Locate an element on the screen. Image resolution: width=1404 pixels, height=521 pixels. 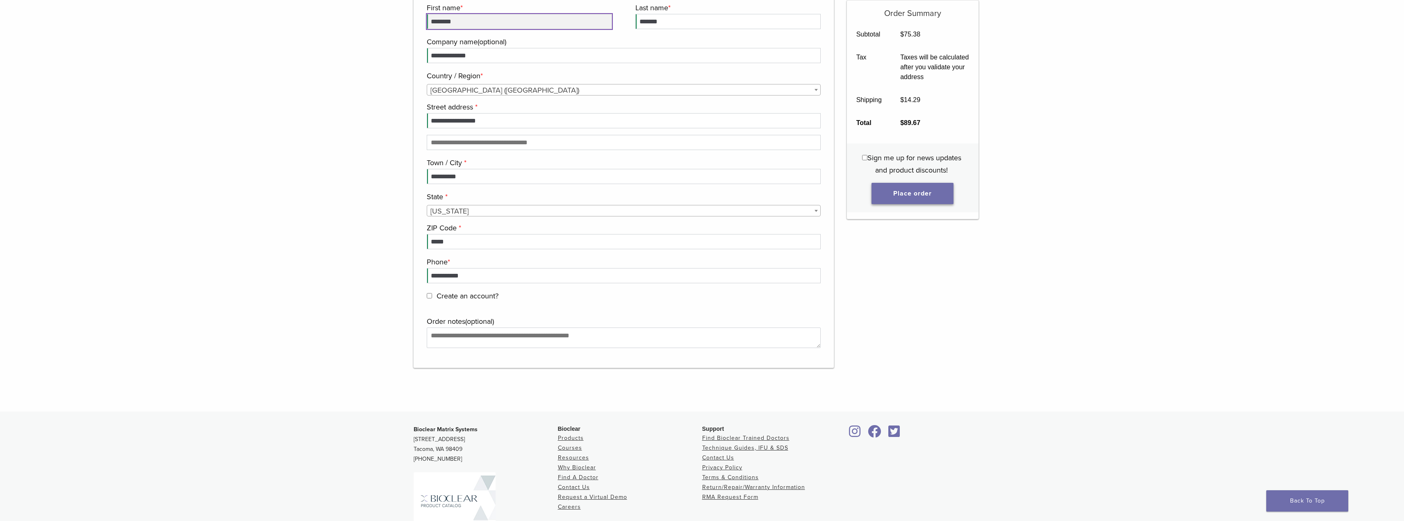
a: Request a Virtual Demo is located at coordinates (592, 497).